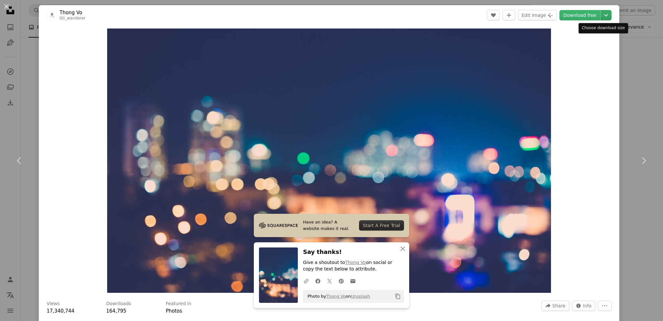  I want to click on h3: Featured in, so click(178, 304).